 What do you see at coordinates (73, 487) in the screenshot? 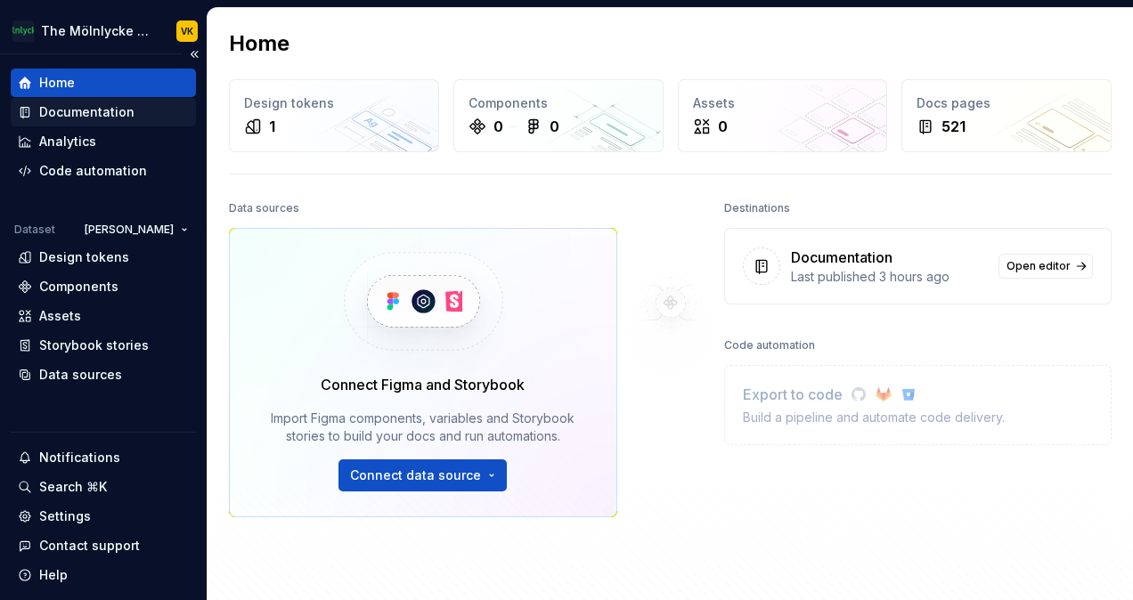
I see `div: Search ⌘K` at bounding box center [73, 487].